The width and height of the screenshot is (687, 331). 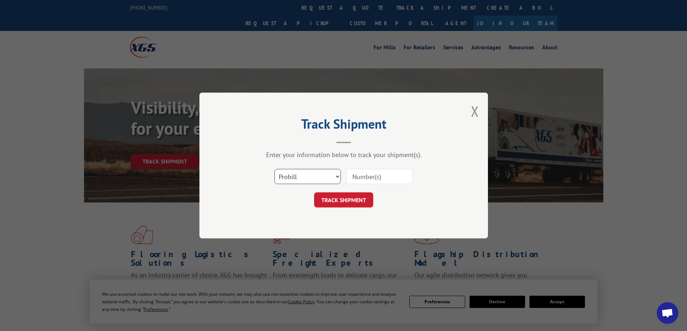 What do you see at coordinates (343, 200) in the screenshot?
I see `button: TRACK SHIPMENT` at bounding box center [343, 200].